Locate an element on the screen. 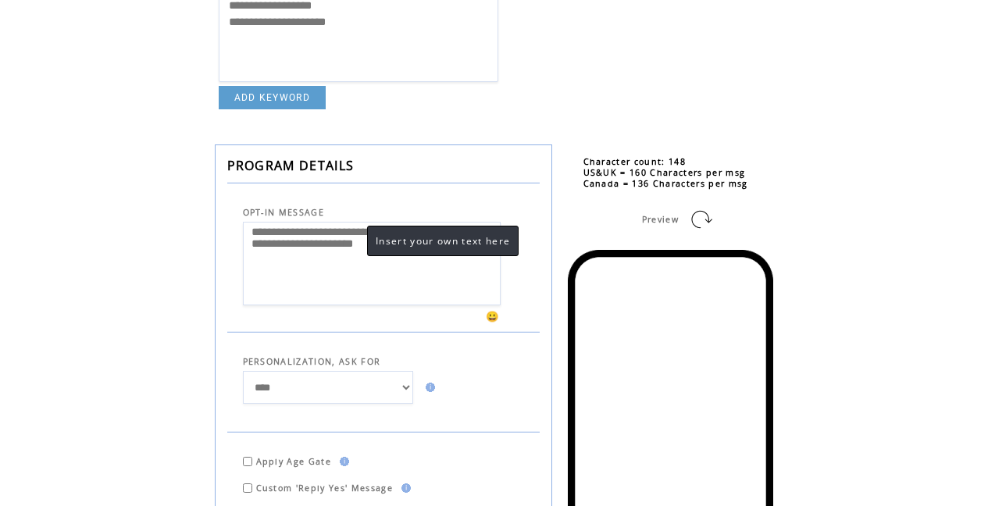  span: US&UK = 160 Characters per msg is located at coordinates (665, 173).